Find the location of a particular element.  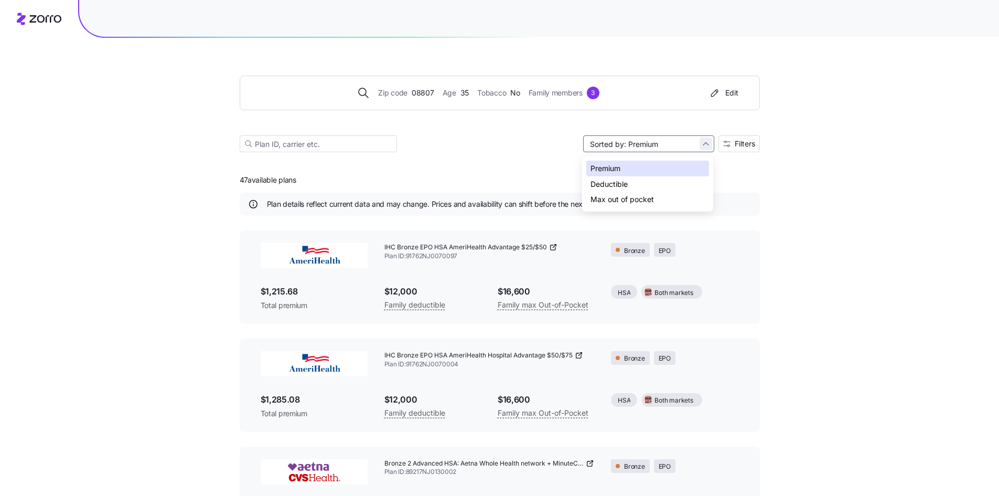

span: Age is located at coordinates (449, 93).